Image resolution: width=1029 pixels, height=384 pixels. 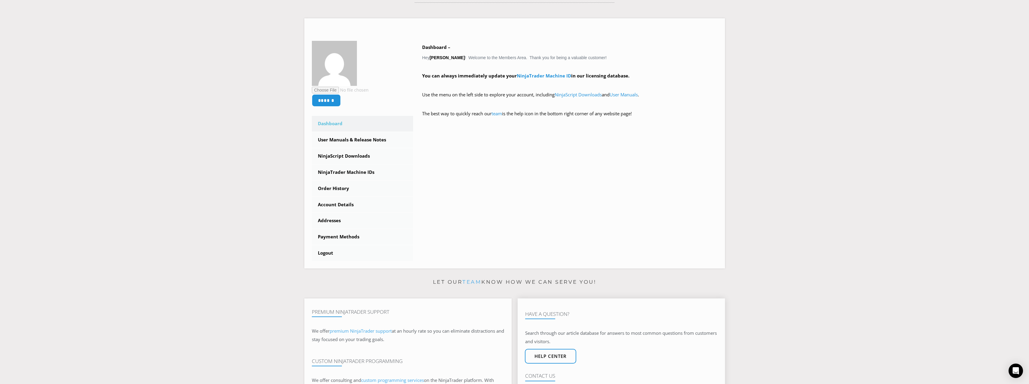 What do you see at coordinates (361, 331) in the screenshot?
I see `span: premium NinjaTrader support` at bounding box center [361, 331].